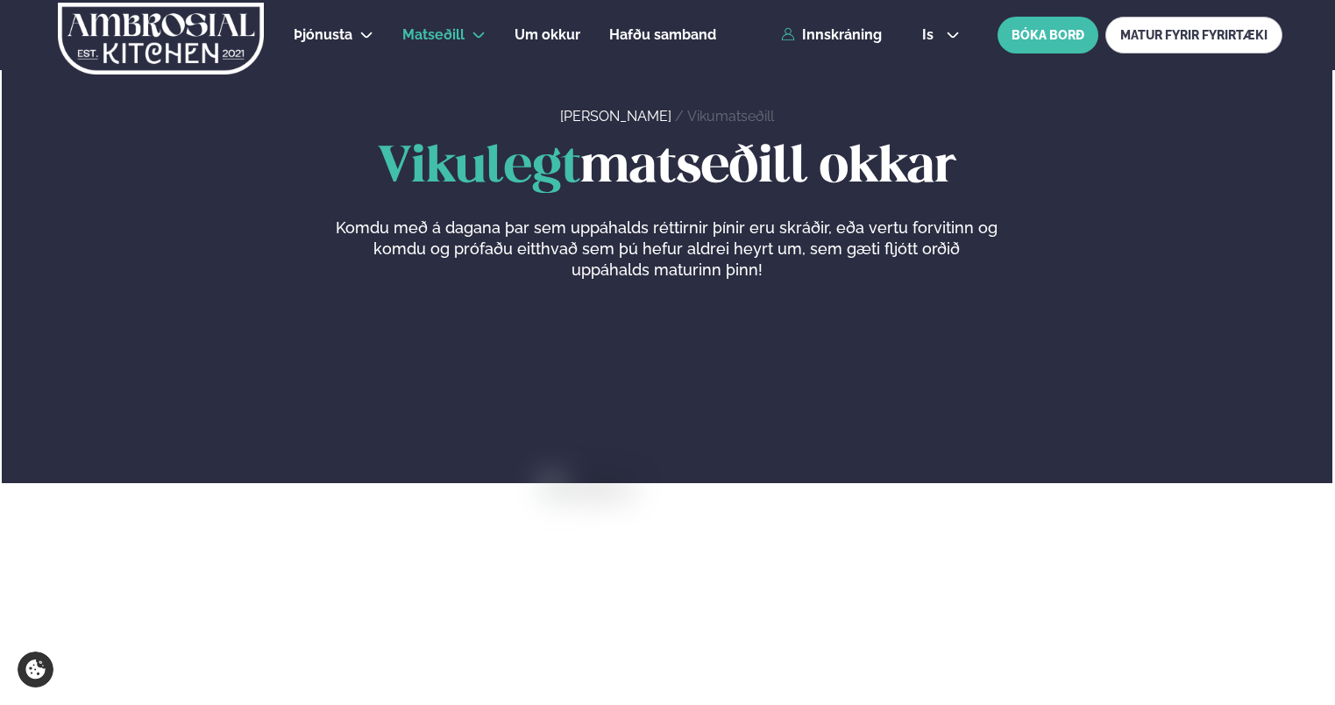 This screenshot has width=1335, height=705. I want to click on a: Þjónusta, so click(323, 35).